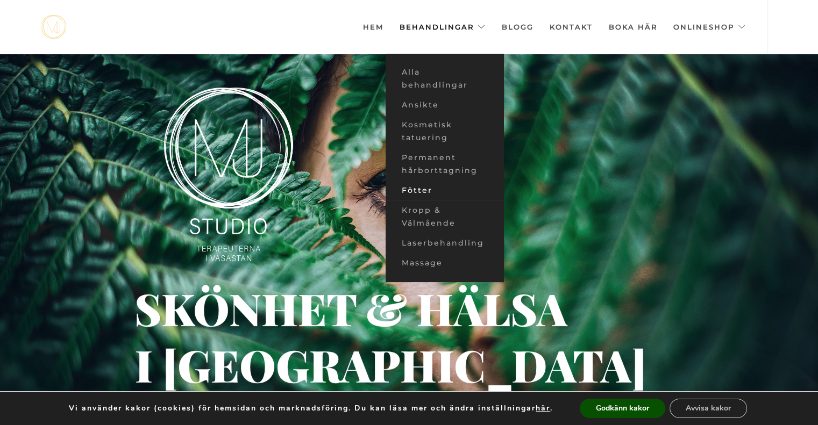 The height and width of the screenshot is (425, 818). What do you see at coordinates (311, 409) in the screenshot?
I see `p: Vi använder kakor (cookies) för hemsidan och marknadsföring. Du kan läsa mer och ändra inställnin...` at bounding box center [311, 409].